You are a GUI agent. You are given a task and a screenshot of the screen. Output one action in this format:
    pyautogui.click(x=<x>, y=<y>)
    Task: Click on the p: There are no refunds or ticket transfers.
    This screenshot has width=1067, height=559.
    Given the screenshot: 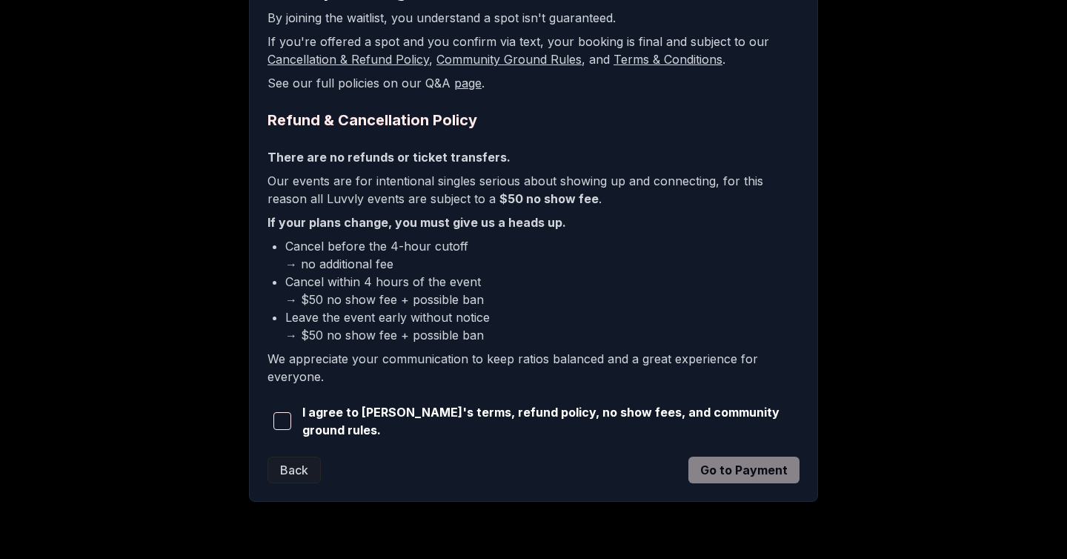 What is the action you would take?
    pyautogui.click(x=534, y=157)
    